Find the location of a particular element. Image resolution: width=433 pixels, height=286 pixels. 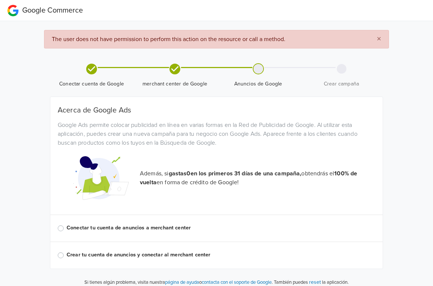

label: Conectar tu cuenta de anuncios a merchant center is located at coordinates (221, 228).